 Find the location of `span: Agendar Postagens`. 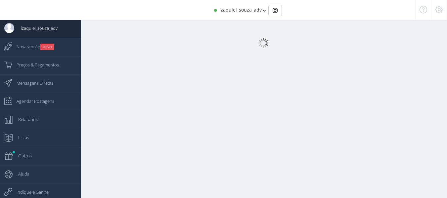

span: Agendar Postagens is located at coordinates (32, 101).